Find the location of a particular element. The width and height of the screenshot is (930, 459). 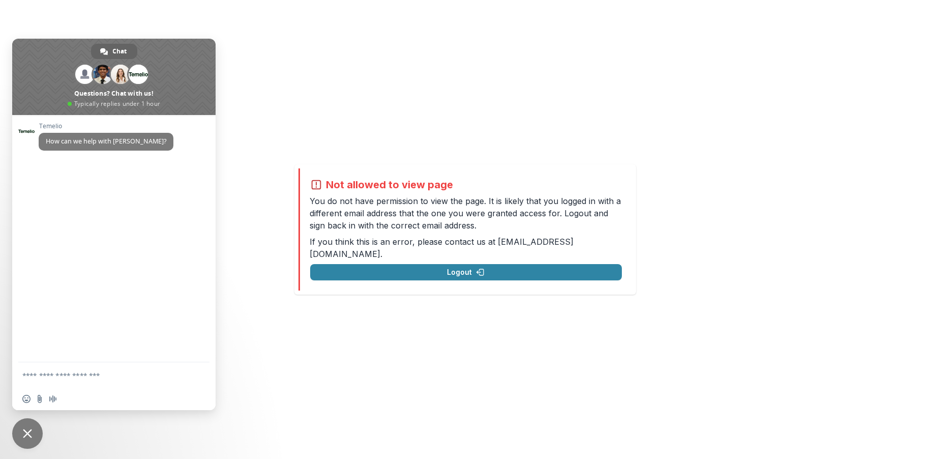

span: Chat is located at coordinates (120, 51).